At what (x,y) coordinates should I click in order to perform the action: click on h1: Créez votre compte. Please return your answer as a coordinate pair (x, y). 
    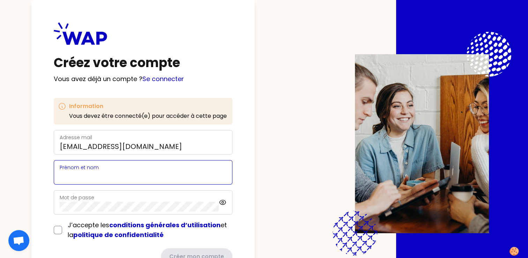
    Looking at the image, I should click on (143, 63).